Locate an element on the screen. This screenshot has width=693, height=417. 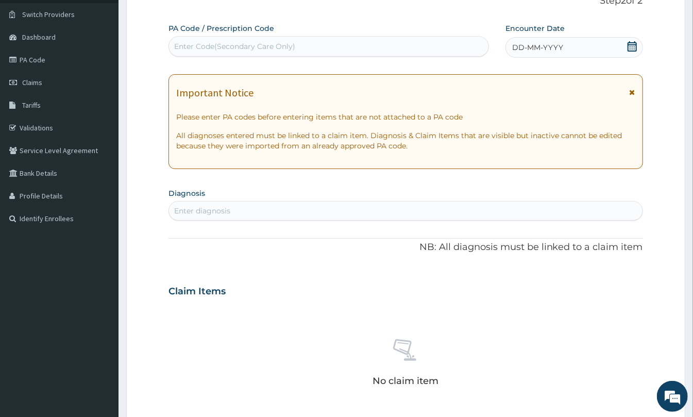
p: All diagnoses entered must be linked to a claim item. Diagnosis & Claim Items that are visible bu... is located at coordinates (406, 141).